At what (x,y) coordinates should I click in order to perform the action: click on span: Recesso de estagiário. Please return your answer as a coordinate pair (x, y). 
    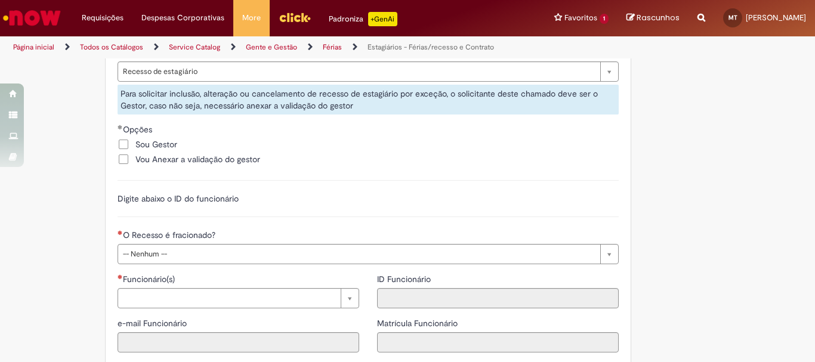
    Looking at the image, I should click on (359, 72).